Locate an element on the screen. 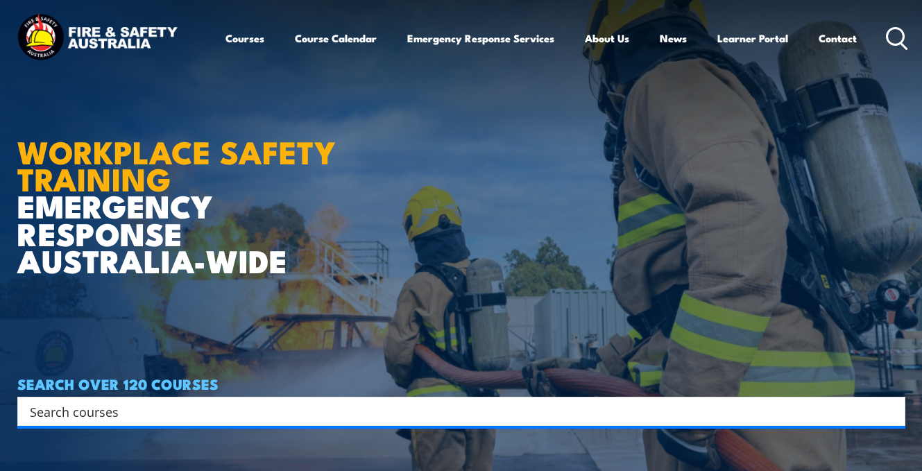 The height and width of the screenshot is (471, 922). strong: WORKPLACE SAFETY TRAINING is located at coordinates (176, 164).